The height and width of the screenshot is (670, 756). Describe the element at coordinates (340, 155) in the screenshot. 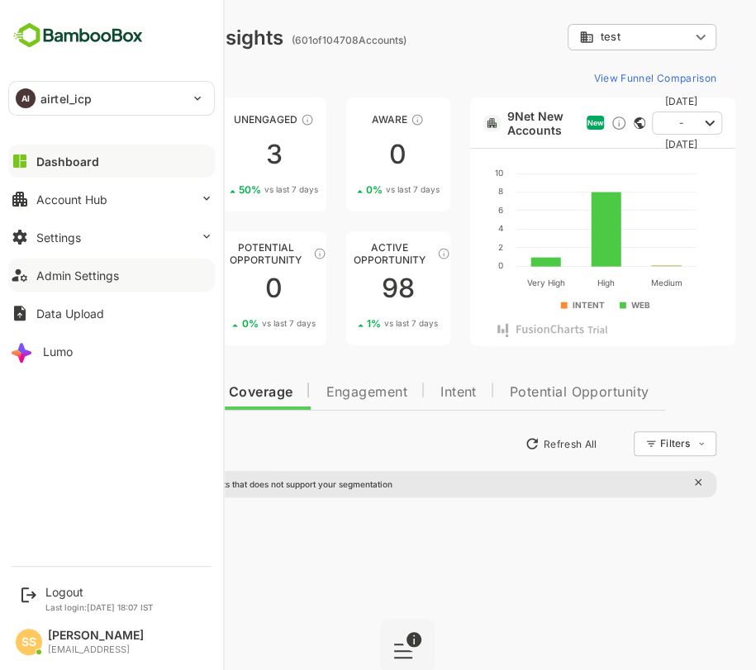

I see `a: AwareThese accounts have just entered the buying cycle and need further nurturing00%vs last 7 days` at that location.